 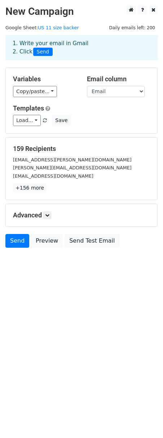 I want to click on a: Send, so click(x=17, y=241).